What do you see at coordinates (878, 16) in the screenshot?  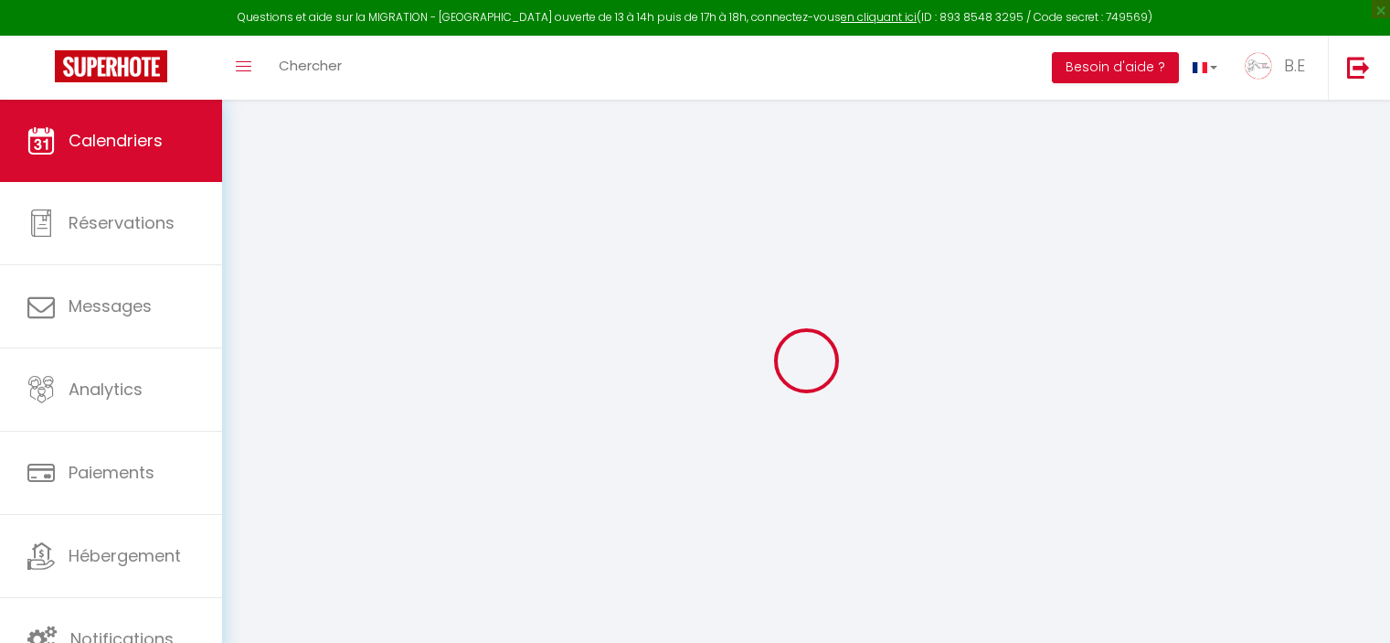 I see `a: en cliquant ici` at bounding box center [878, 16].